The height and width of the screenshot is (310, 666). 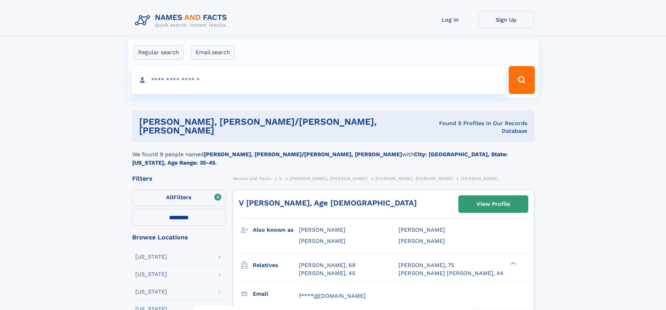 I want to click on a: View Profile, so click(x=494, y=204).